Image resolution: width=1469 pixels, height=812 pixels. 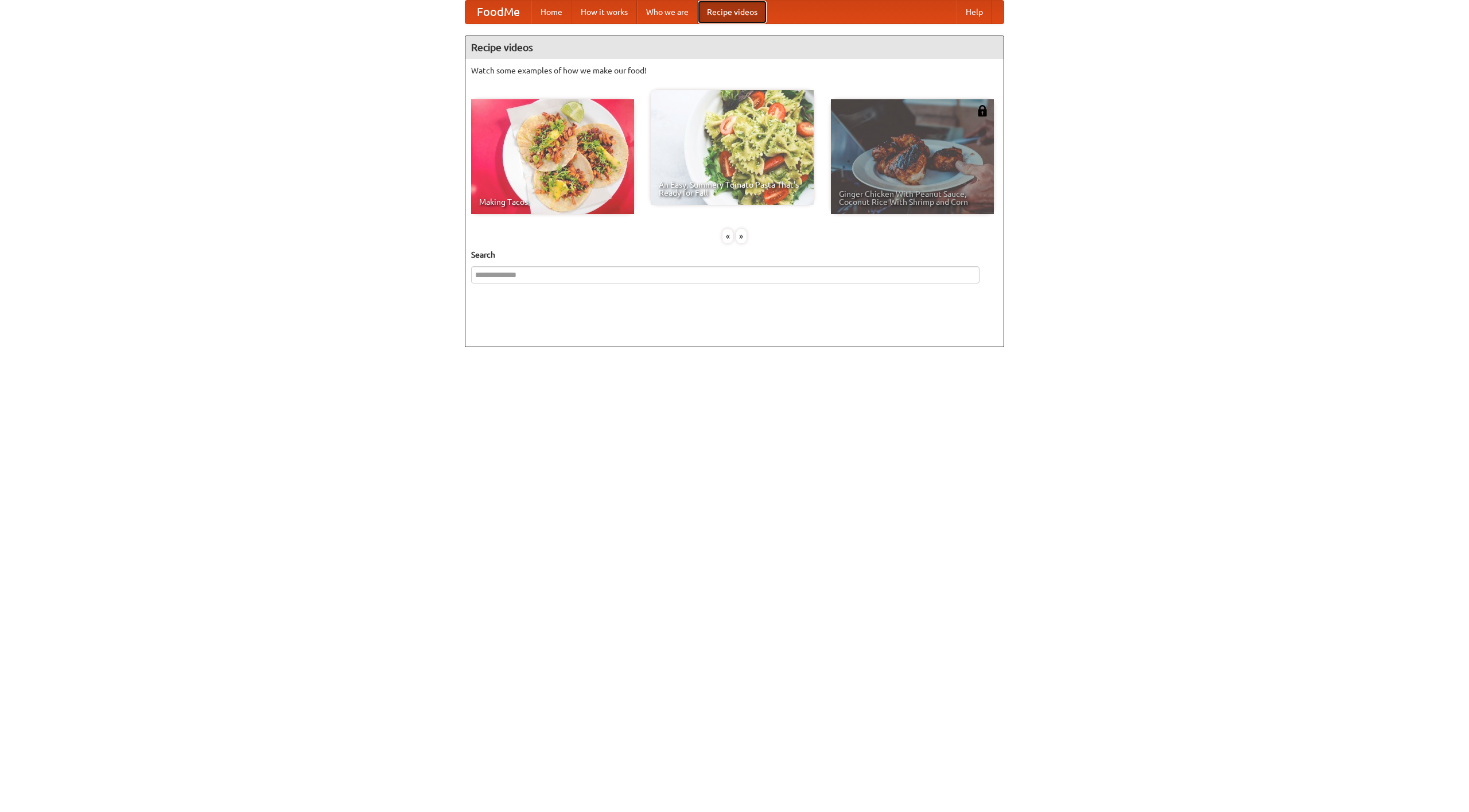 What do you see at coordinates (733, 147) in the screenshot?
I see `a: An Easy, Summery Tomato Pasta That's Ready for Fall` at bounding box center [733, 147].